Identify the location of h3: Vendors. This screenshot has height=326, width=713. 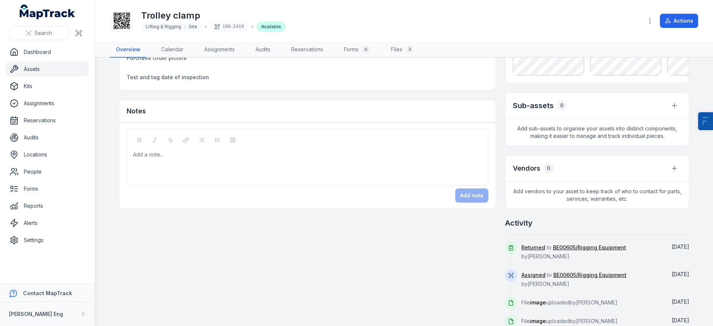
(527, 168).